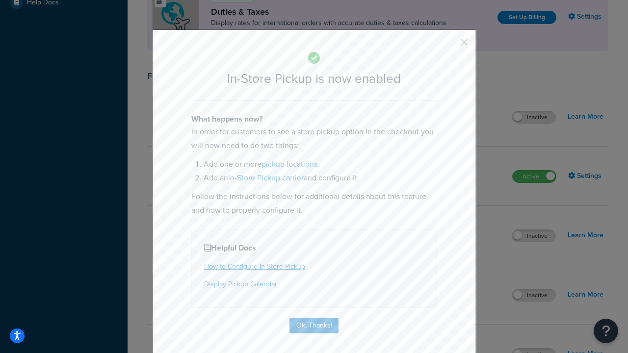  I want to click on h4: Helpful Docs, so click(314, 248).